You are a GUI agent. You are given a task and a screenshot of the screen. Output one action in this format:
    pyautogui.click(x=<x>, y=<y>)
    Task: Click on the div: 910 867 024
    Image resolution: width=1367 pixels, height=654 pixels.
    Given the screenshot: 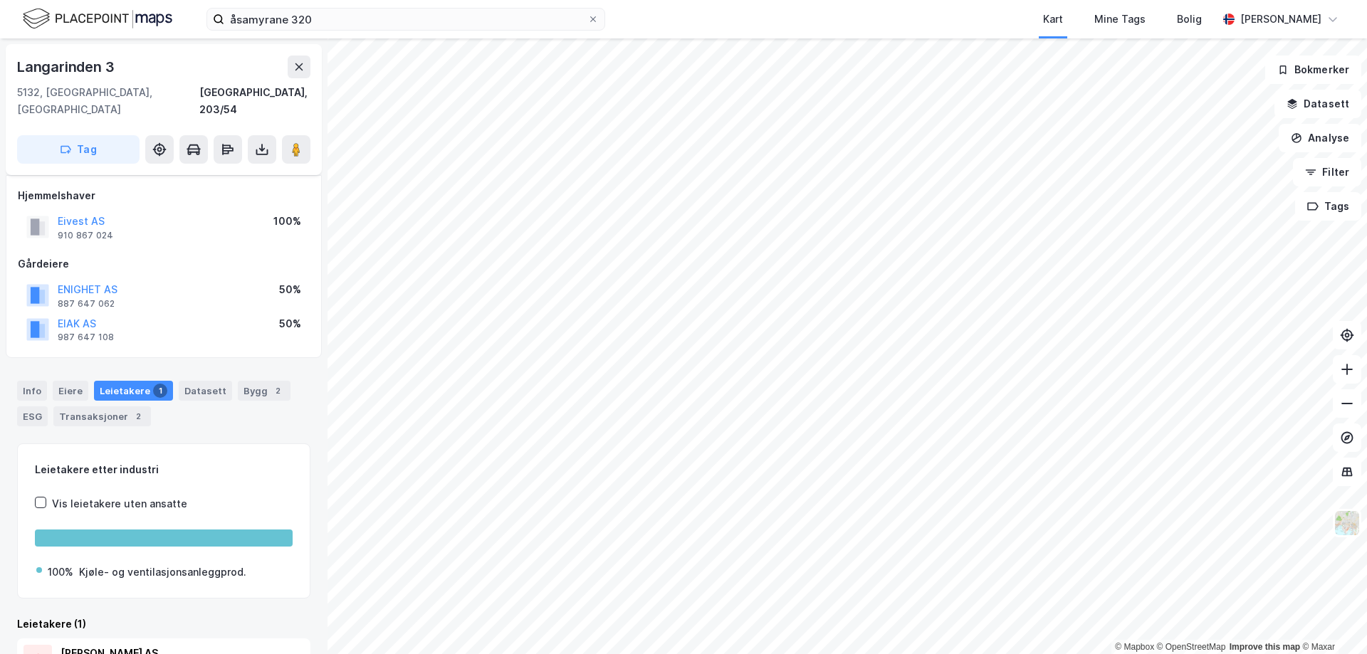 What is the action you would take?
    pyautogui.click(x=85, y=236)
    